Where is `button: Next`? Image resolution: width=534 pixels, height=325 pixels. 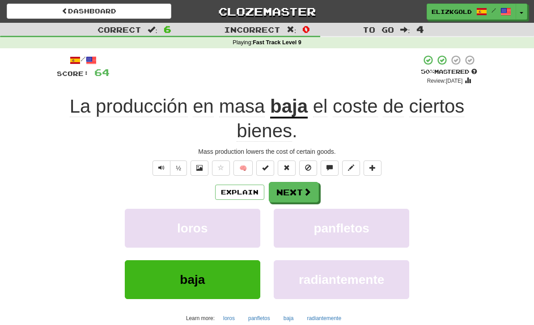
button: Next is located at coordinates (294, 192).